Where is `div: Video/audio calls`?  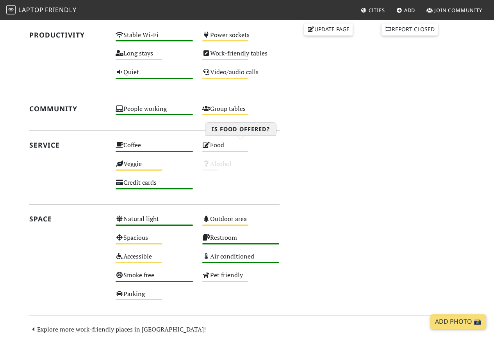 div: Video/audio calls is located at coordinates (241, 76).